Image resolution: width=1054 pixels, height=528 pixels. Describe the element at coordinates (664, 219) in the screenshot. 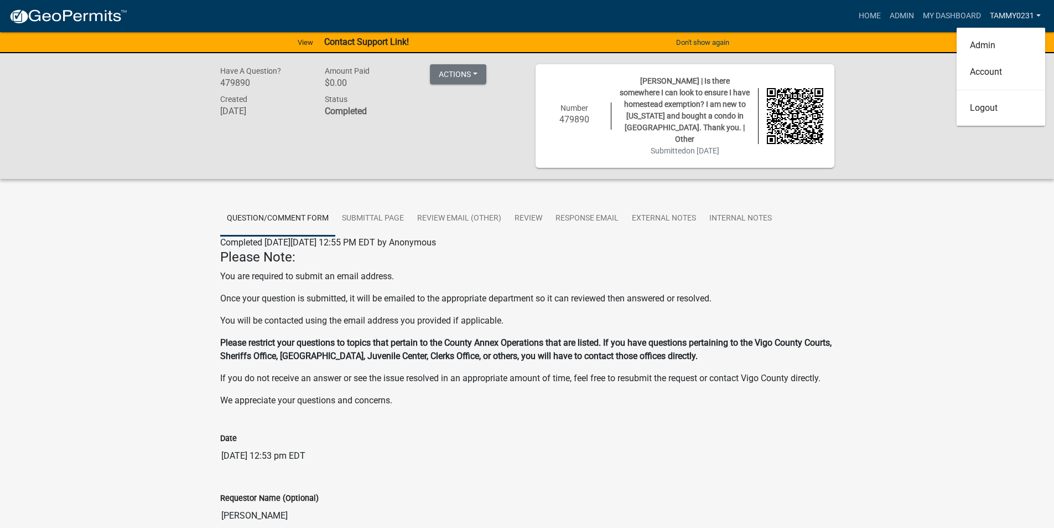

I see `a: External Notes` at that location.